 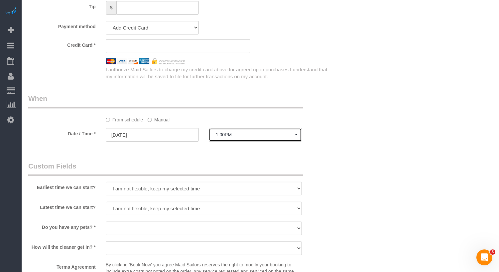 What do you see at coordinates (152, 135) in the screenshot?
I see `input: MM/DD/YYYY` at bounding box center [152, 135].